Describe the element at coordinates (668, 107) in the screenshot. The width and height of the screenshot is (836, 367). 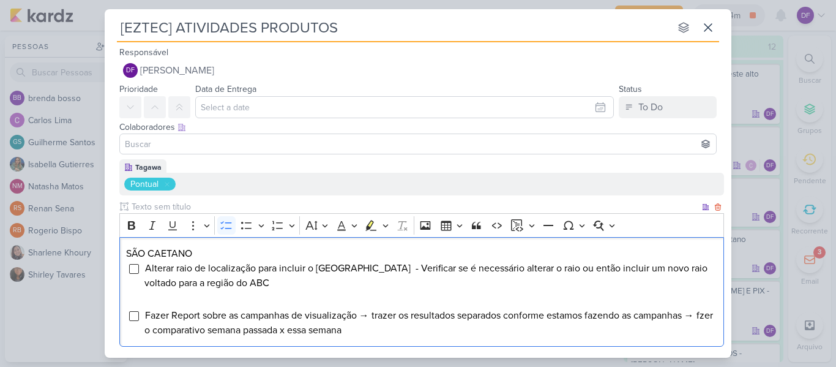
I see `button: To Do` at that location.